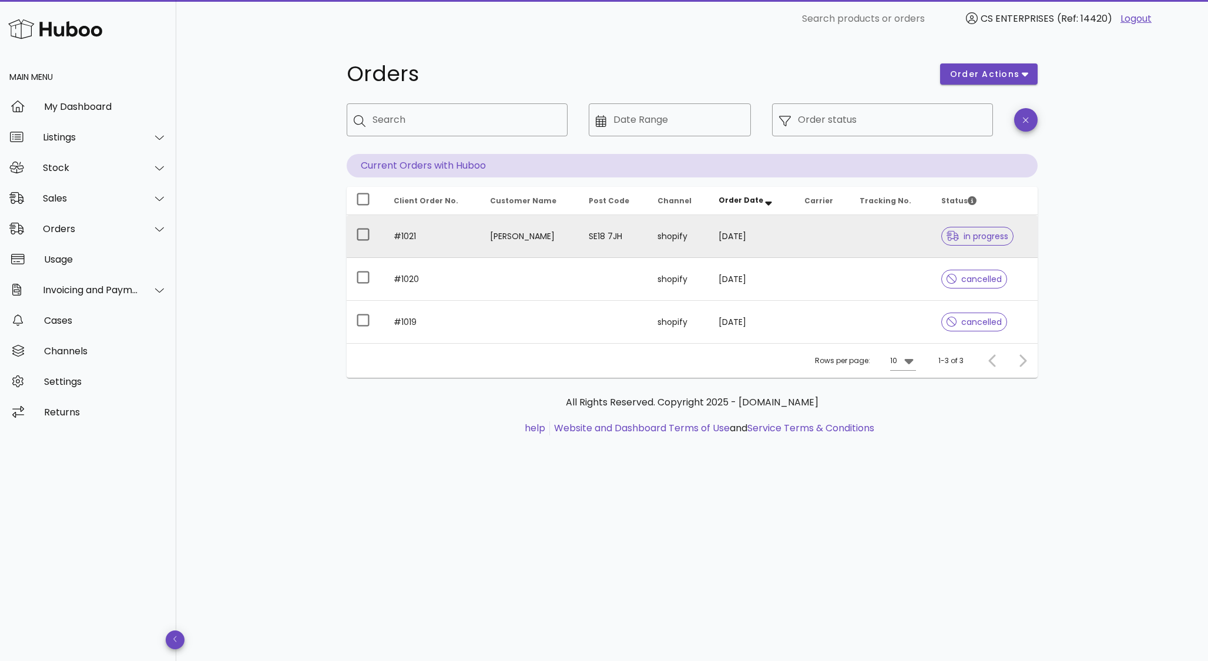 The image size is (1208, 661). What do you see at coordinates (752, 201) in the screenshot?
I see `th: Order Date: Sorted descending. Activate to remove sorting.` at bounding box center [752, 201].